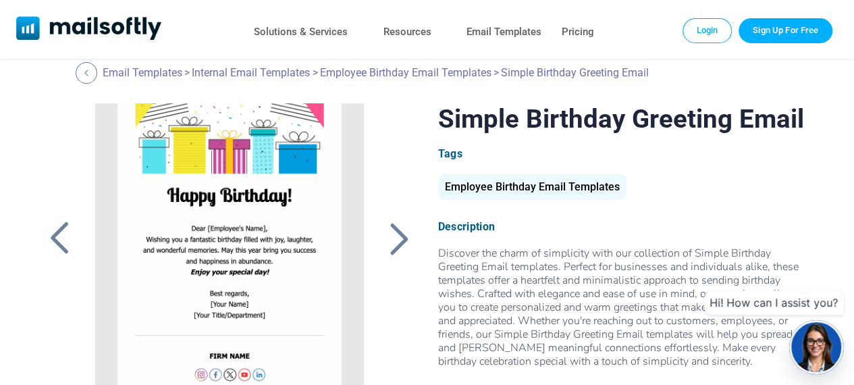  Describe the element at coordinates (625, 314) in the screenshot. I see `div: Discover the charm of simplicity with our collection of Simple Birthday Greeting Email templates....` at that location.